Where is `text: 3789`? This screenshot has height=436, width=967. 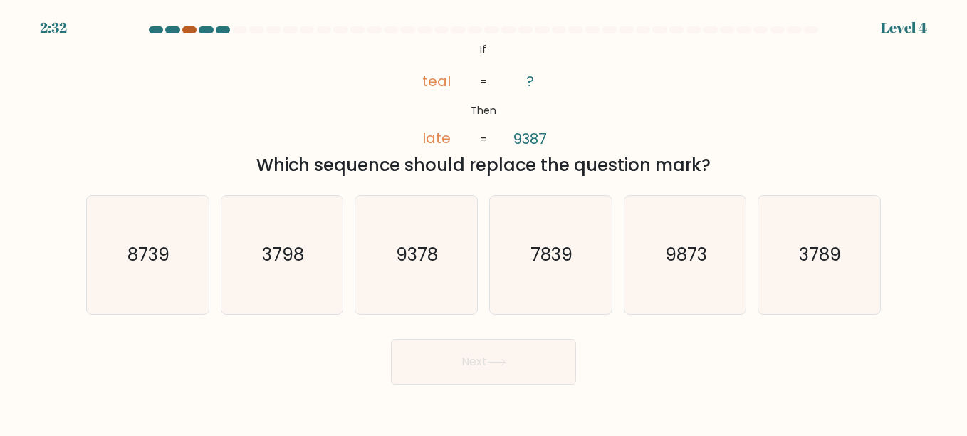
text: 3789 is located at coordinates (820, 254).